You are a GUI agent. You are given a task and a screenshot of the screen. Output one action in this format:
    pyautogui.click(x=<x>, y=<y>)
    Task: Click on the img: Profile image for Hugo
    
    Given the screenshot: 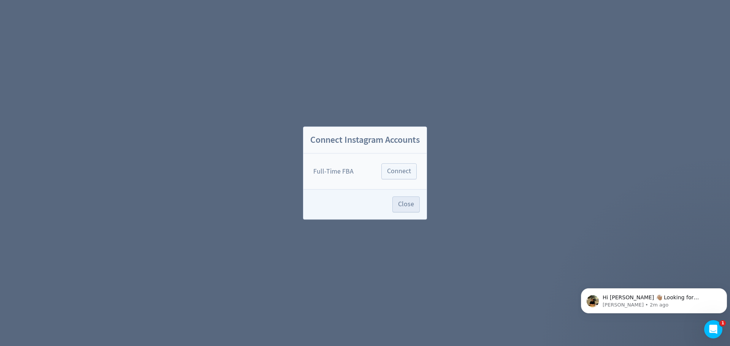 What is the action you would take?
    pyautogui.click(x=15, y=29)
    